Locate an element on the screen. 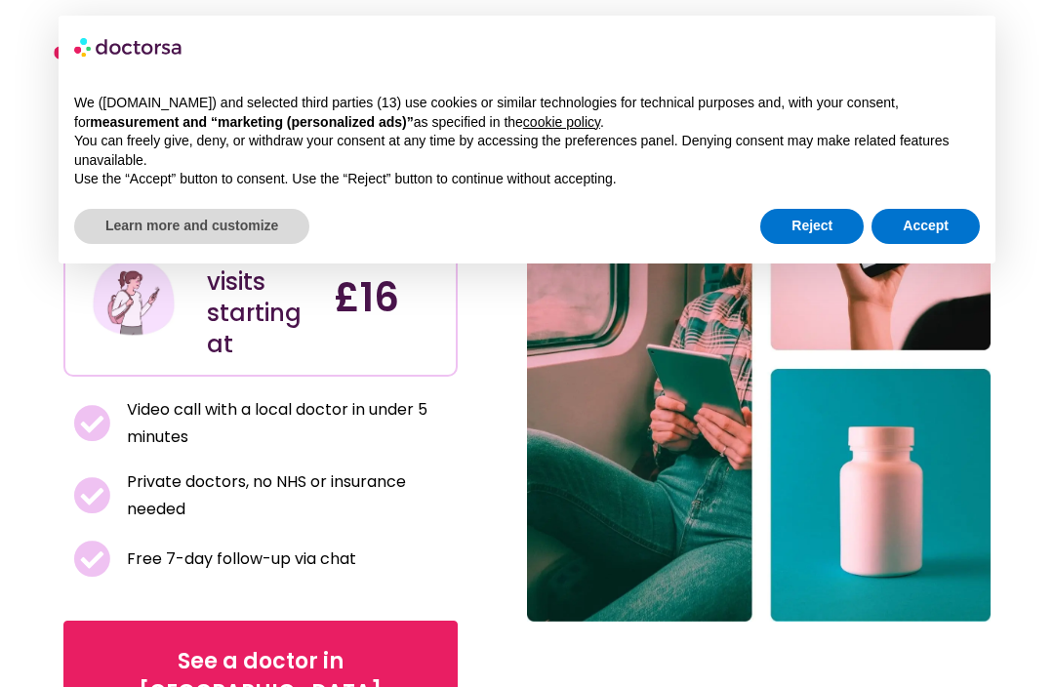  span: Private doctors, no NHS or insurance needed is located at coordinates (284, 496).